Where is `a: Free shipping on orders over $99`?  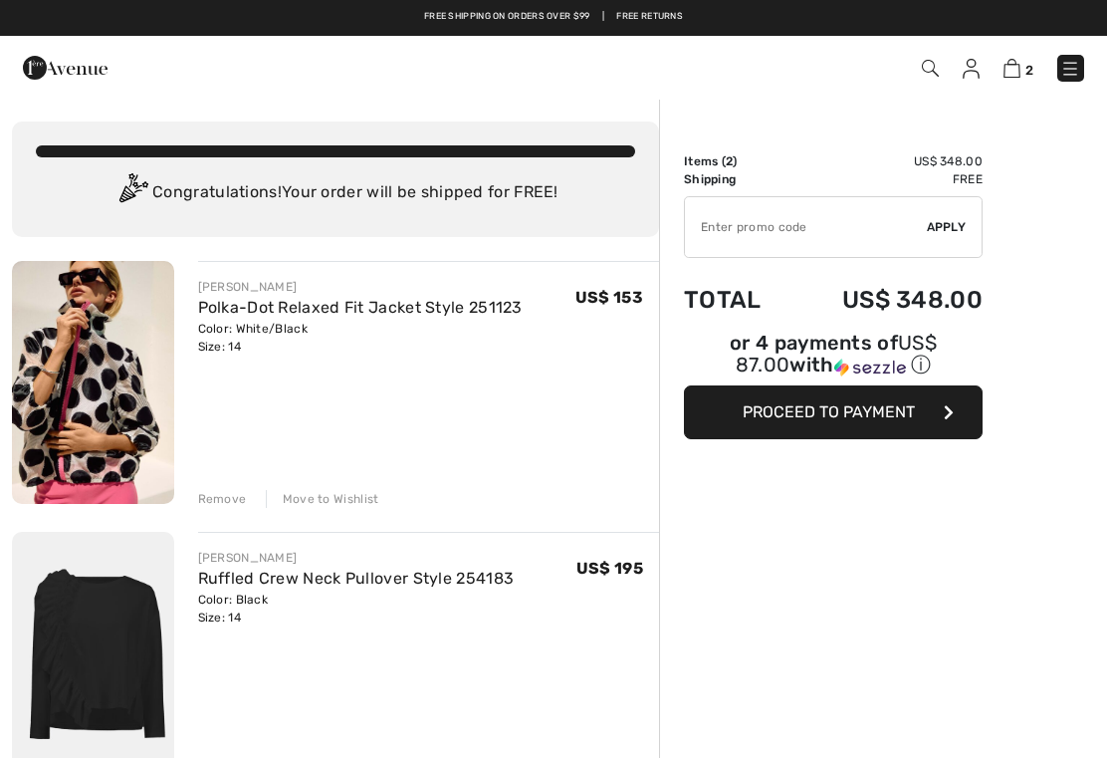 a: Free shipping on orders over $99 is located at coordinates (507, 17).